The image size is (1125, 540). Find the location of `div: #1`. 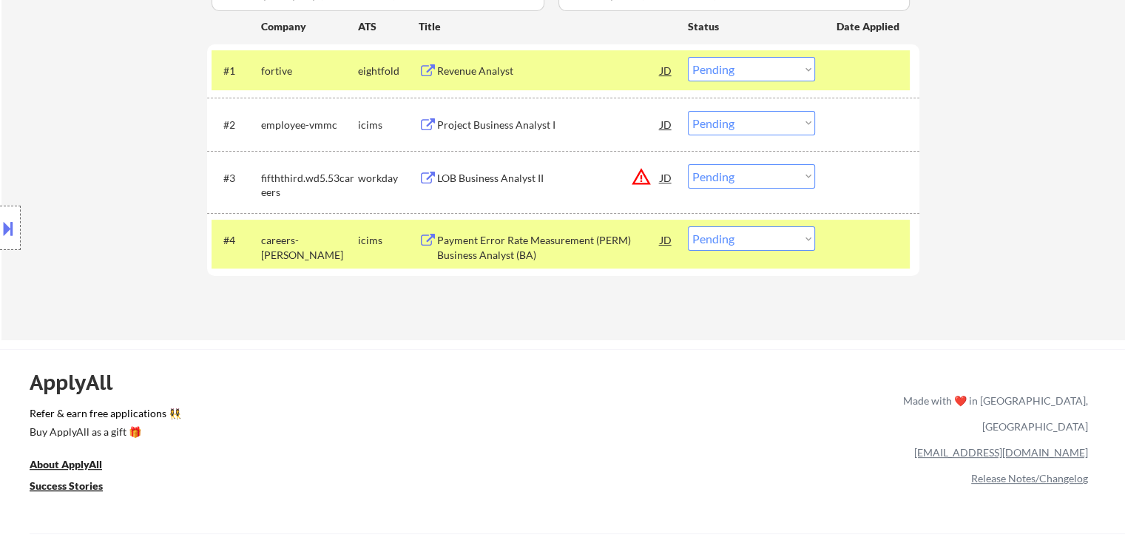

div: #1 is located at coordinates (236, 71).